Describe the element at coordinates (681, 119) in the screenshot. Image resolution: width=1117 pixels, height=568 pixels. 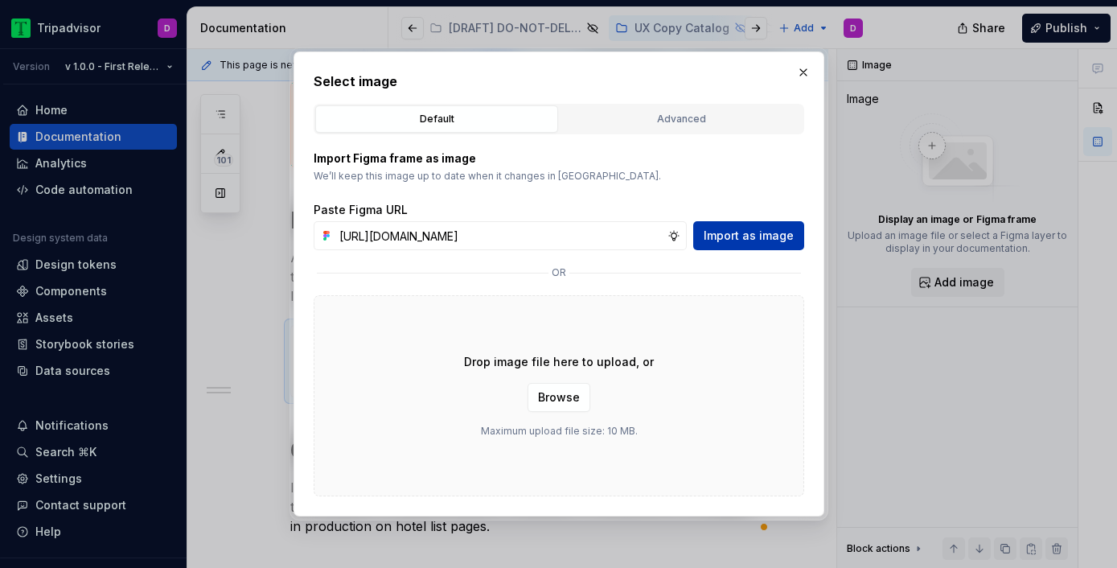
I see `div: Advanced` at that location.